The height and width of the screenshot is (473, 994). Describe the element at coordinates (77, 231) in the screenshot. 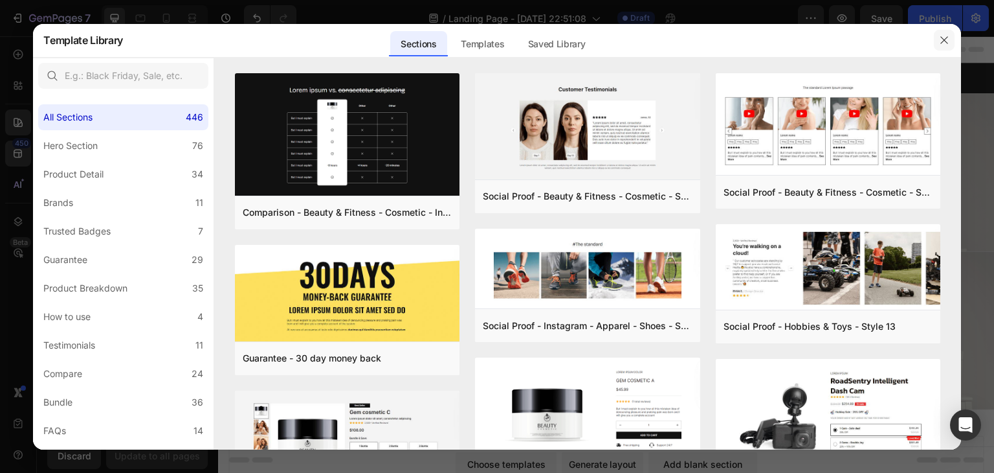

I see `div: Trusted Badges` at that location.